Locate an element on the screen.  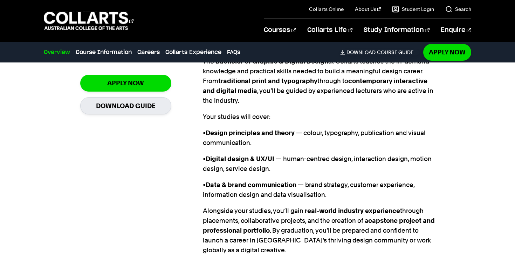
p: — colour, typography, publication and visual communication. is located at coordinates (319, 138).